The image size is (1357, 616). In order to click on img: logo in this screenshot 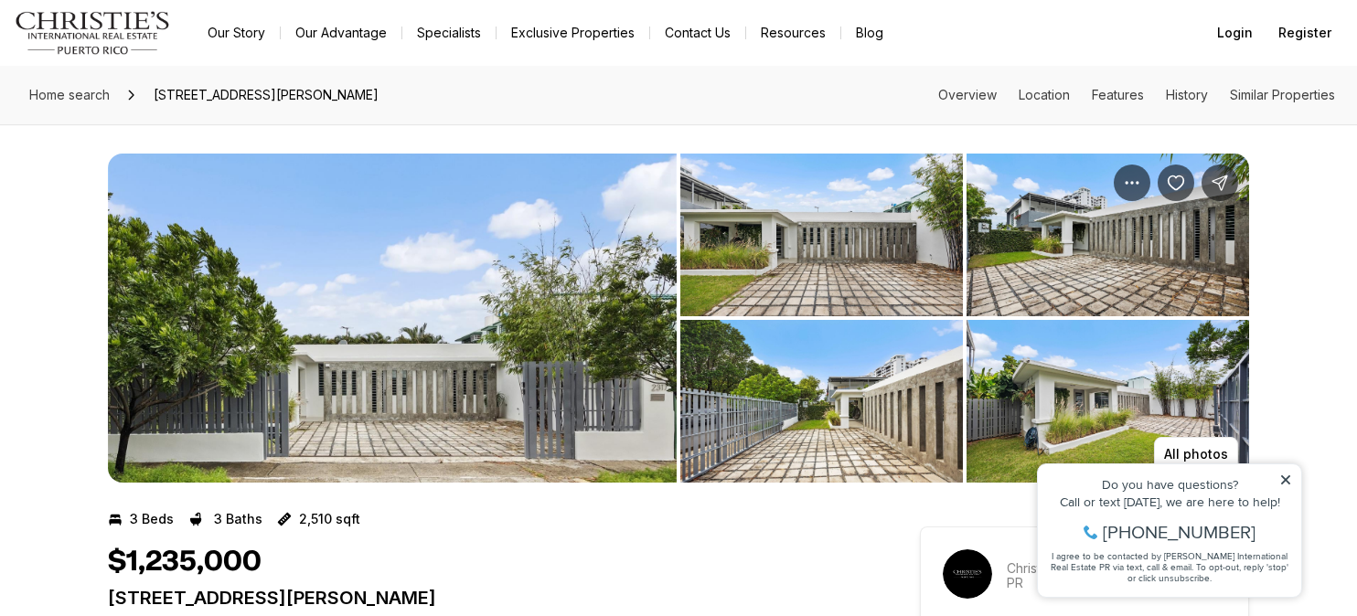, I will do `click(92, 33)`.